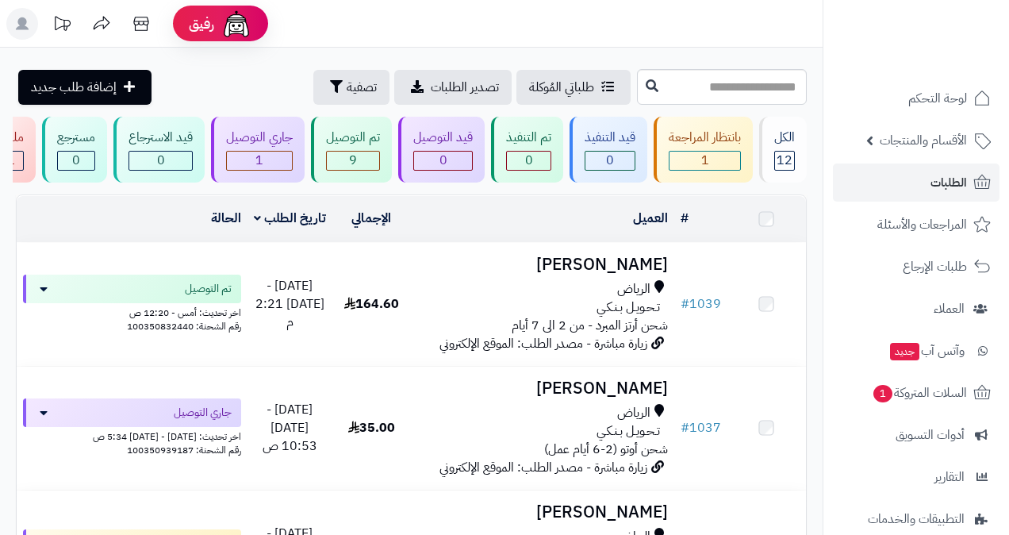 This screenshot has height=535, width=1009. I want to click on a: السلات المتروكة1, so click(917, 393).